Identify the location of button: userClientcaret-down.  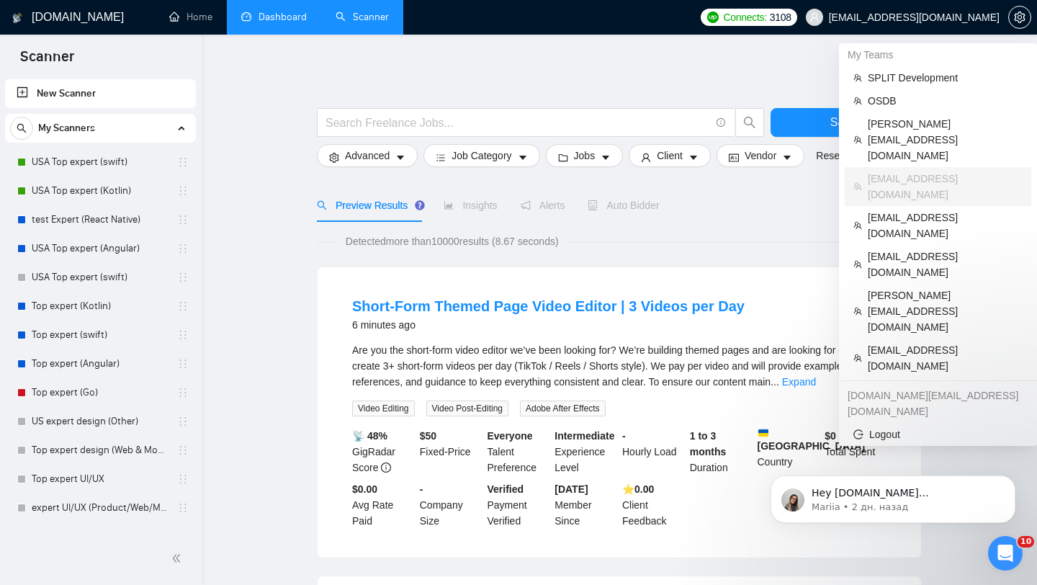
(670, 156).